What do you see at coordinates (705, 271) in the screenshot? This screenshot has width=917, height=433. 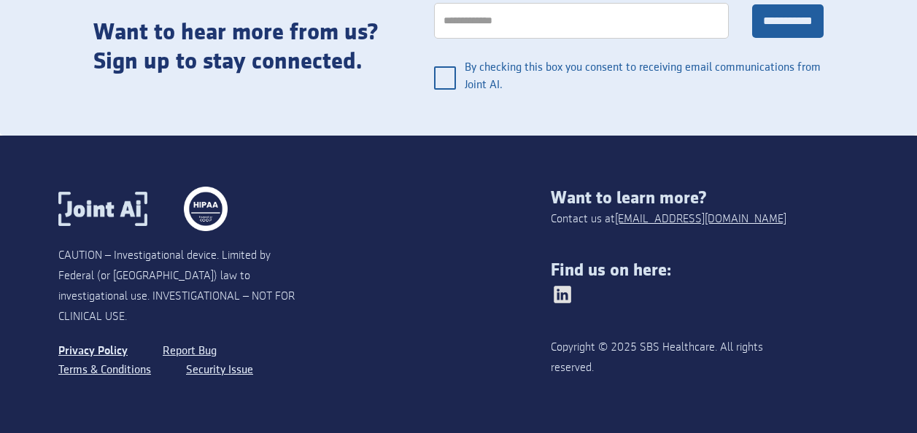 I see `div: Find us on here:` at bounding box center [705, 271].